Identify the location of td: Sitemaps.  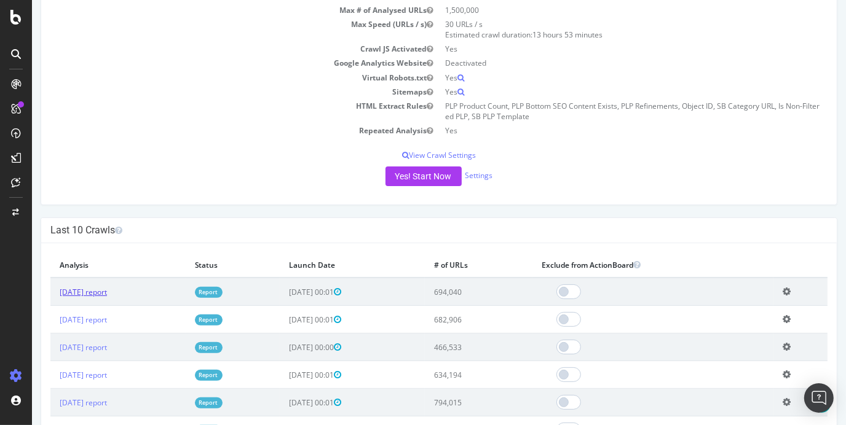
(213, 92).